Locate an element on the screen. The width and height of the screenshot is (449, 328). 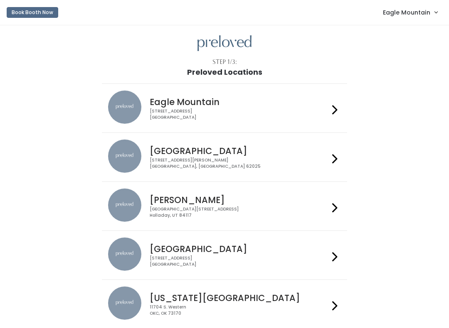
img: preloved logo is located at coordinates (225, 43).